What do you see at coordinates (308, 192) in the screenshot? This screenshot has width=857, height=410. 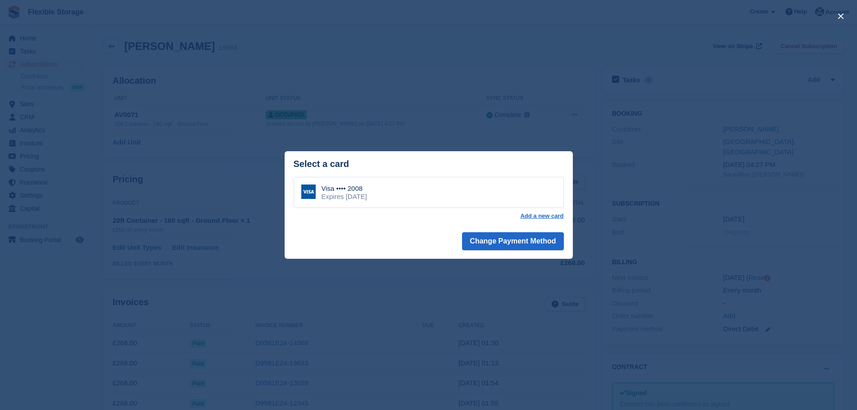 I see `img: Visa Logo` at bounding box center [308, 192].